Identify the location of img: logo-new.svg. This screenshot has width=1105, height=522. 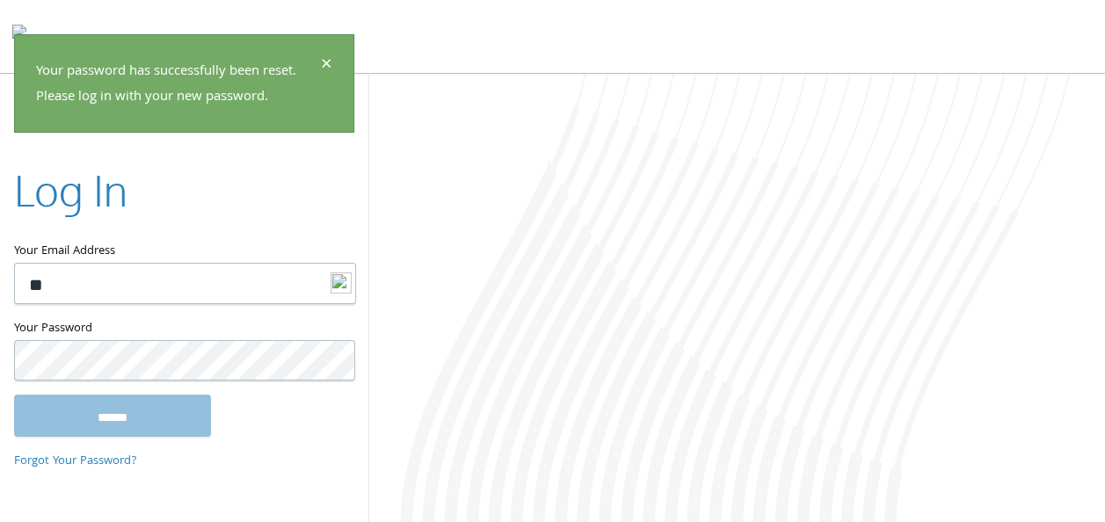
(341, 283).